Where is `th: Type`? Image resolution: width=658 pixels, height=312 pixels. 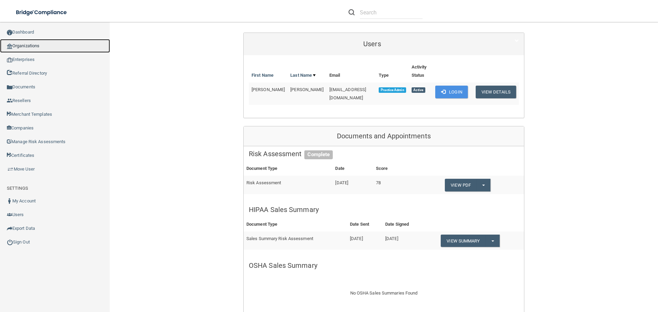 th: Type is located at coordinates (392, 71).